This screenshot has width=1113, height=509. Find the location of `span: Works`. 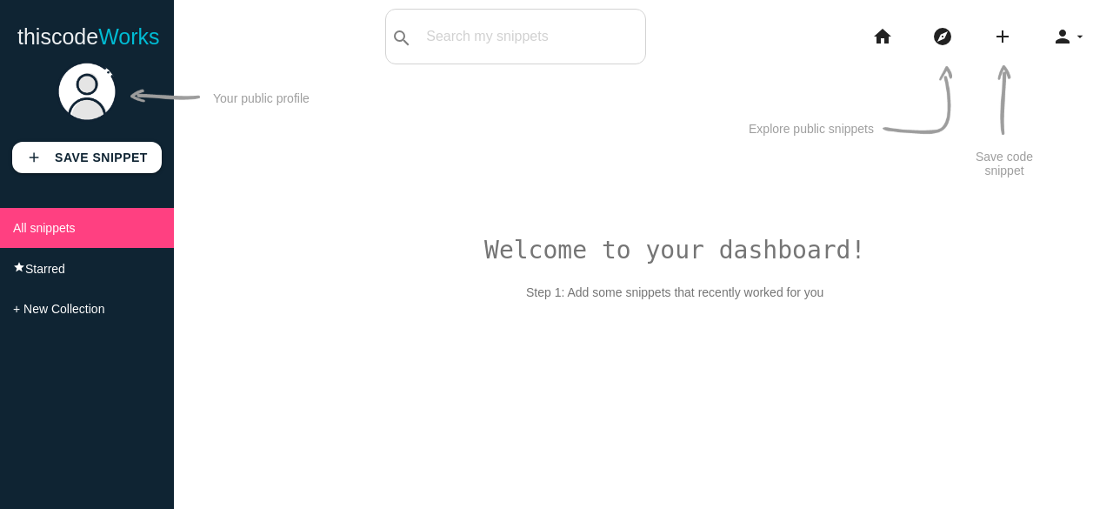

span: Works is located at coordinates (129, 37).